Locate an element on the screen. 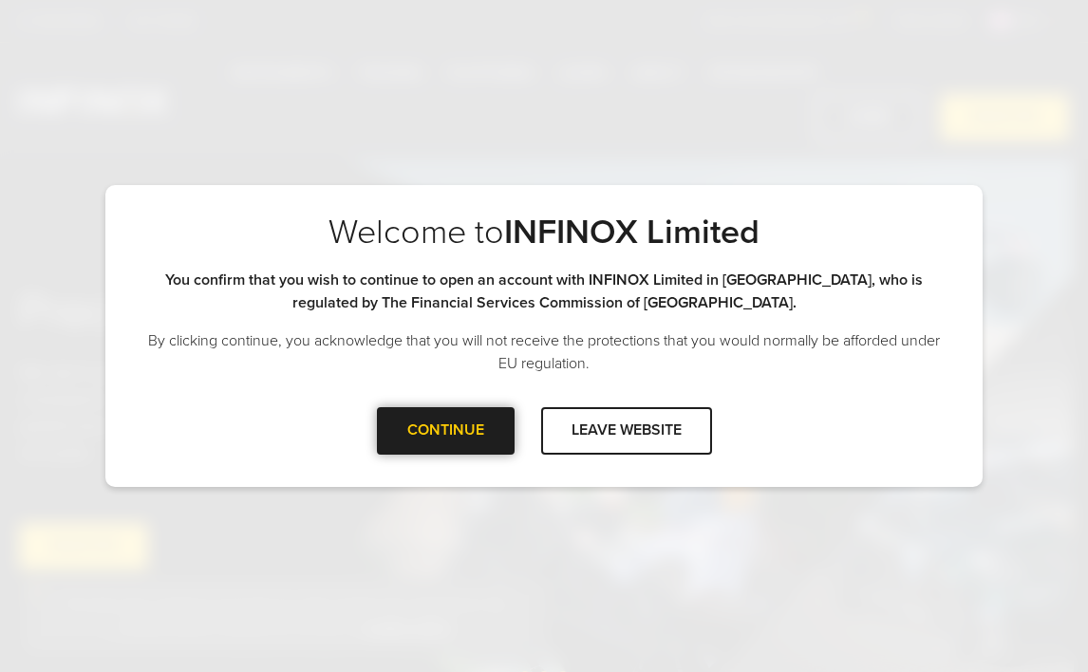 The height and width of the screenshot is (672, 1088). p: Welcome to is located at coordinates (544, 233).